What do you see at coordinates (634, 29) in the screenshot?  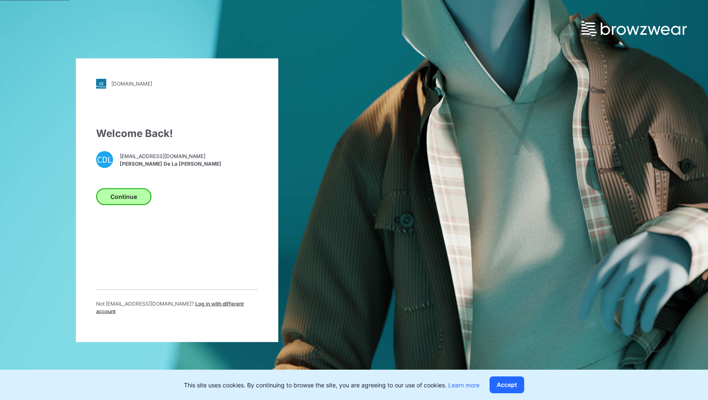 I see `img: browzwear-logo.e42bd6dac1945053ebaf764b6aa21510.svg` at bounding box center [634, 29].